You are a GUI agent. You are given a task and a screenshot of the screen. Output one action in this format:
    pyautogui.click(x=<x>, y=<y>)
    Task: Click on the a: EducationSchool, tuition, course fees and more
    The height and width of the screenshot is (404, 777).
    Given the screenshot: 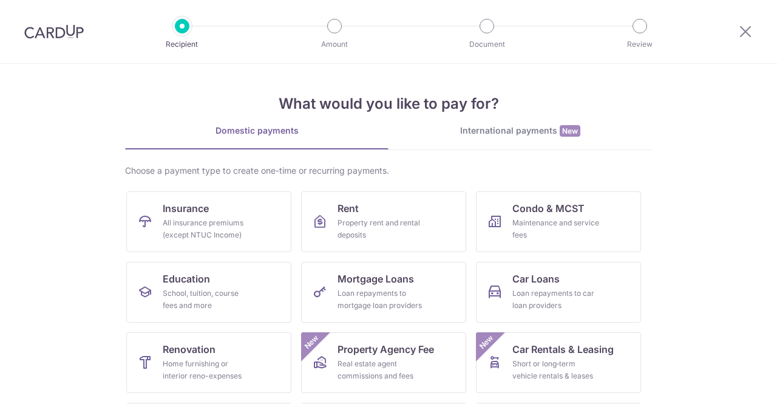 What is the action you would take?
    pyautogui.click(x=209, y=292)
    